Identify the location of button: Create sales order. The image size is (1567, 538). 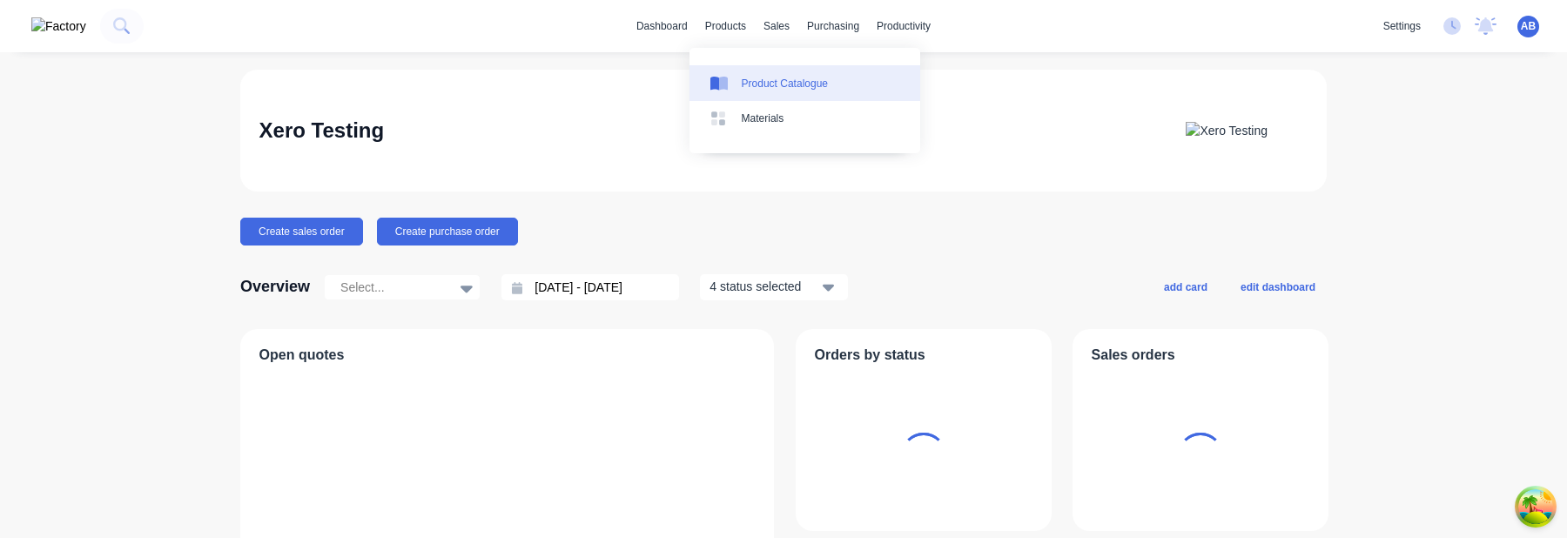
(301, 232).